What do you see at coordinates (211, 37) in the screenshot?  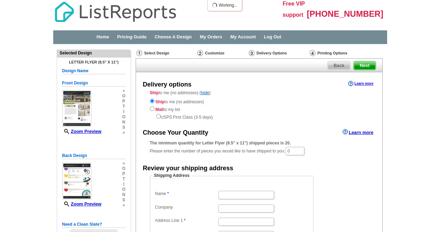 I see `a: My Orders` at bounding box center [211, 37].